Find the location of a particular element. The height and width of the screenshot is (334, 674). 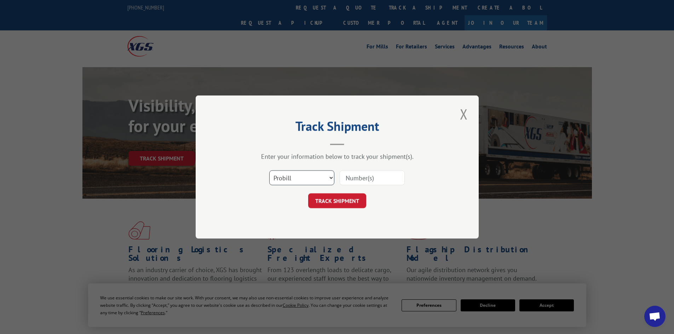

div: Enter your information below to track your shipment(s). is located at coordinates (337, 156).